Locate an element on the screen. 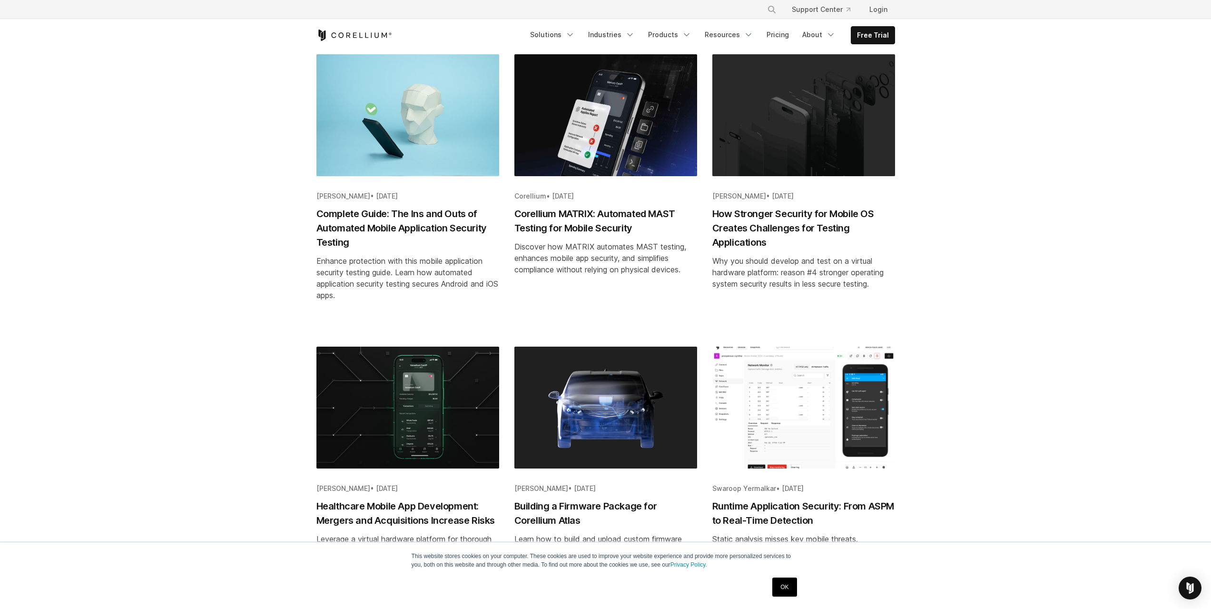 The width and height of the screenshot is (1211, 609). a: About is located at coordinates (819, 35).